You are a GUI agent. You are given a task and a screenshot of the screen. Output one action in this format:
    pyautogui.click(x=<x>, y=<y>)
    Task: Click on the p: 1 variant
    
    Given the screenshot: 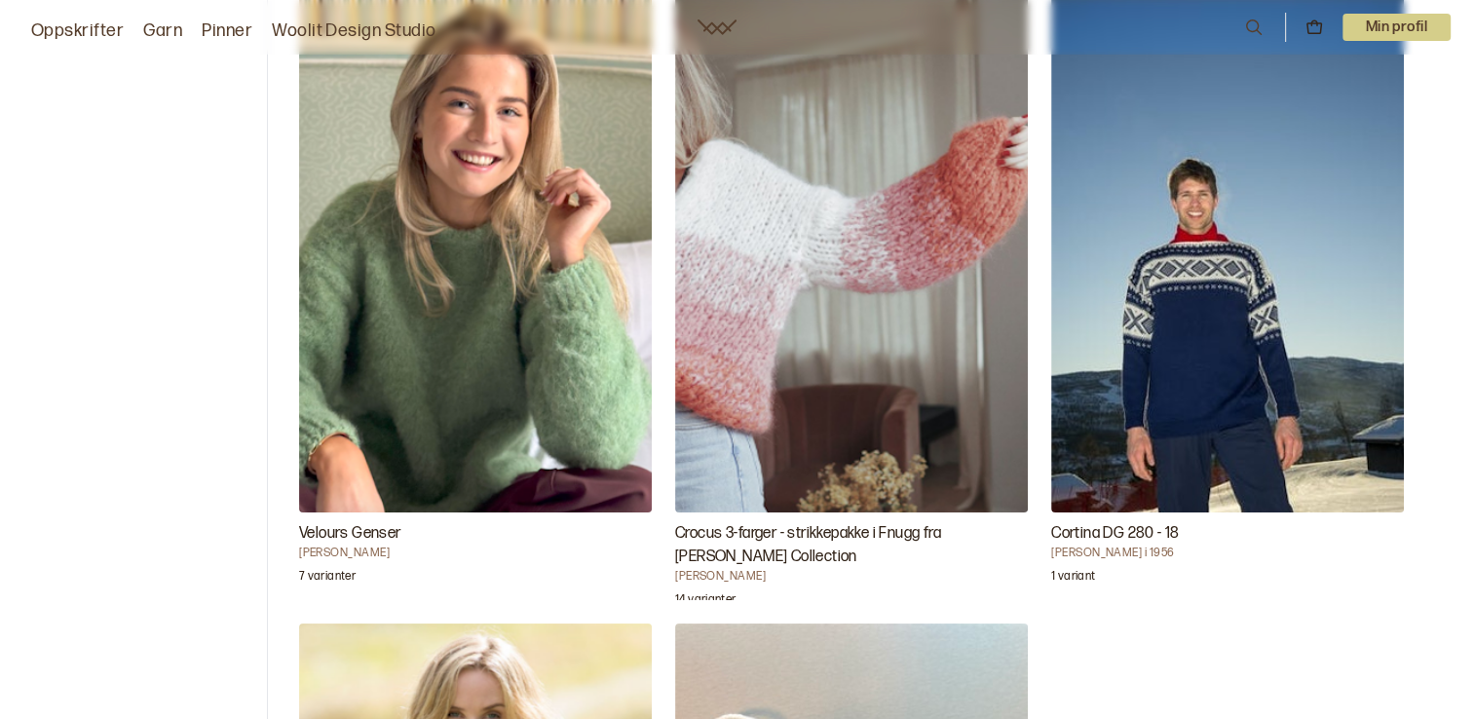 What is the action you would take?
    pyautogui.click(x=1073, y=579)
    